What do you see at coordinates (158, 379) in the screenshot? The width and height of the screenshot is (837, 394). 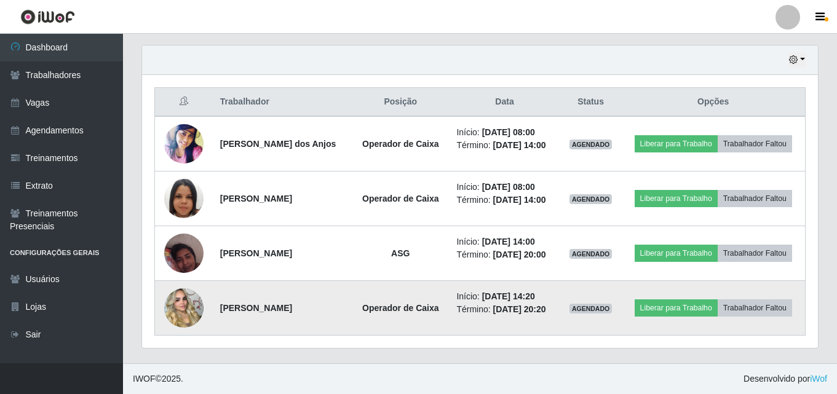 I see `span: © 2025 .` at bounding box center [158, 379].